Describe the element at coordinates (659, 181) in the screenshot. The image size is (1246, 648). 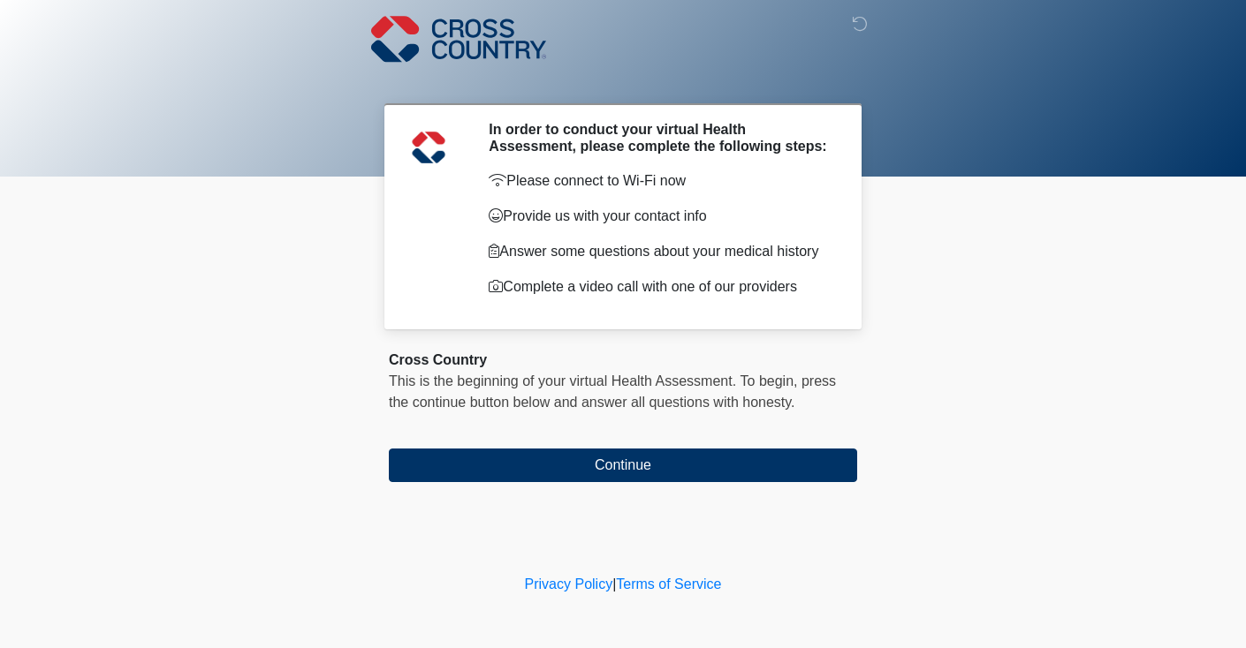
I see `p: Please connect to Wi-Fi now` at that location.